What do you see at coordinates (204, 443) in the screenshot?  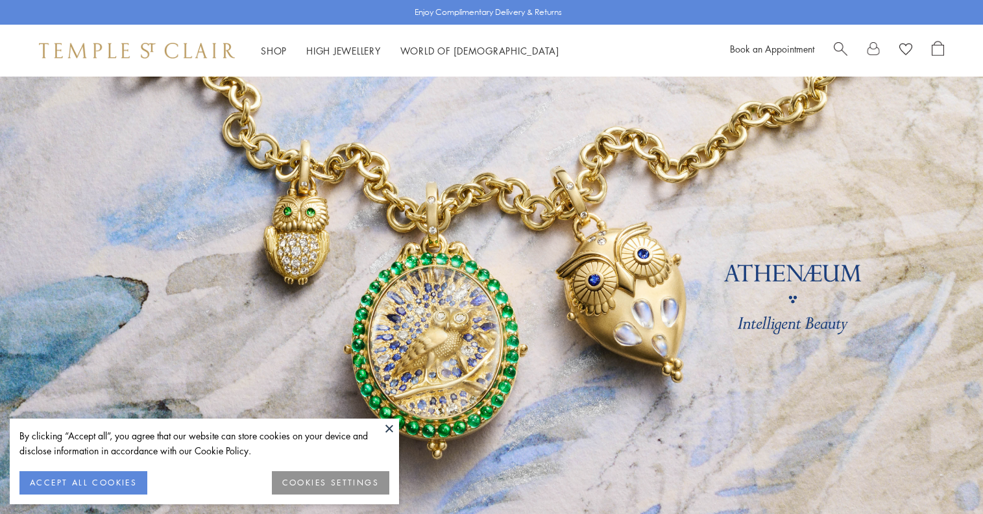 I see `div: By clicking “Accept all”, you agree that our website can store cookies on your device and disclos...` at bounding box center [204, 443].